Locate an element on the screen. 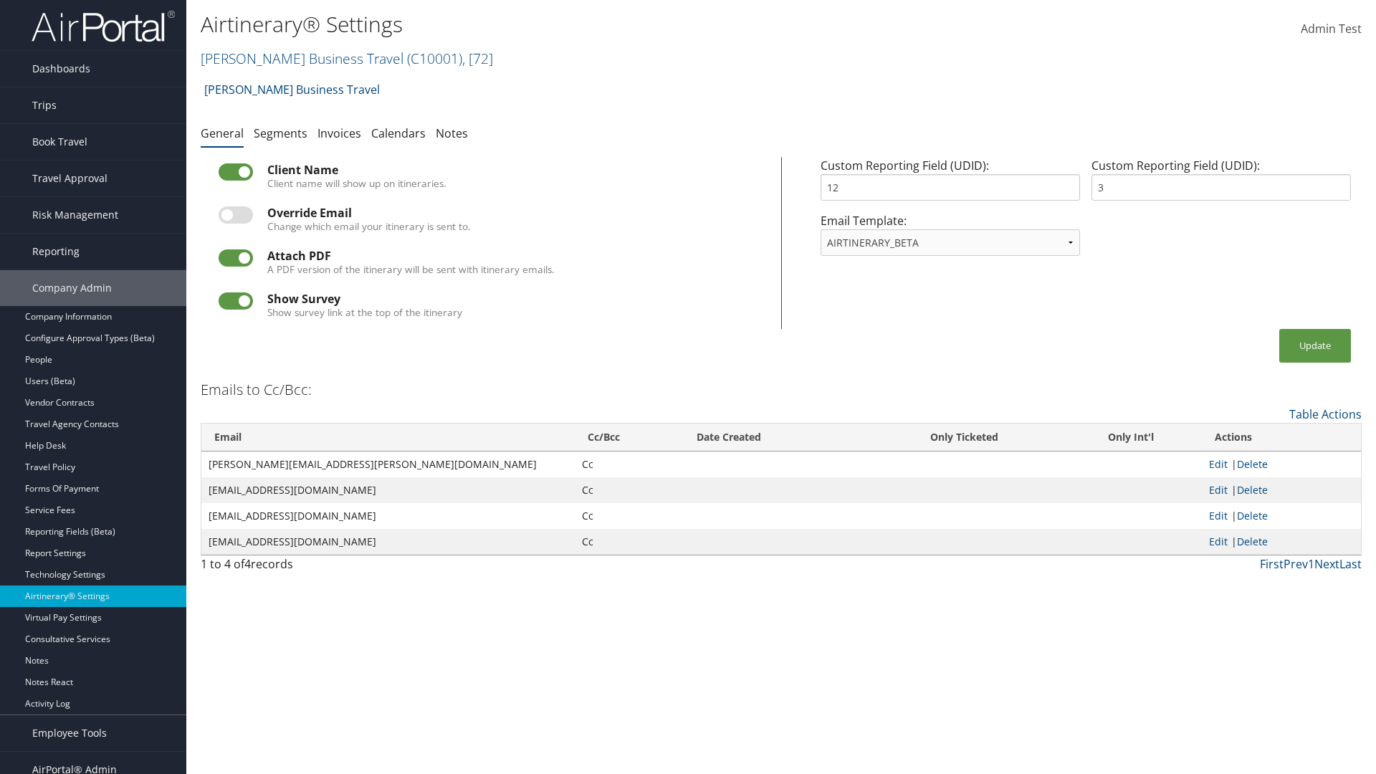  th: Date Created: activate to sort column ascending is located at coordinates (775, 437).